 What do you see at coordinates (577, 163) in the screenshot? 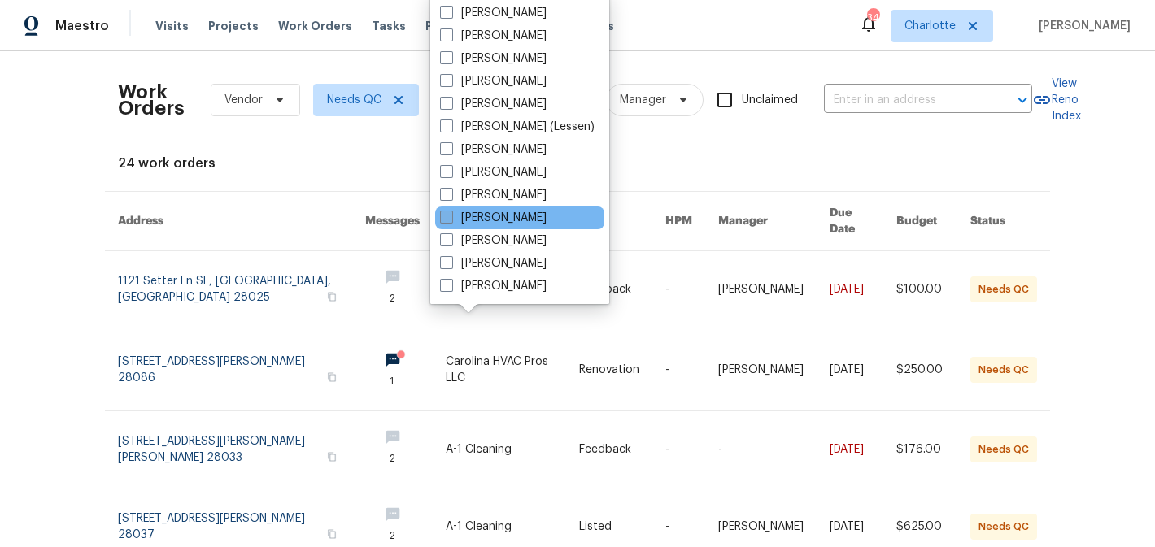
I see `div: 24 work orders` at bounding box center [577, 163].